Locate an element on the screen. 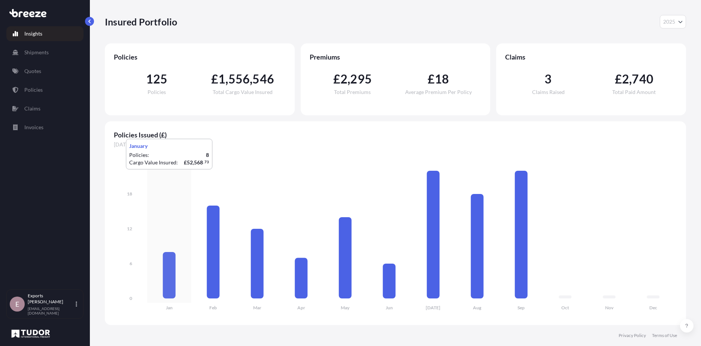 This screenshot has height=346, width=701. tspan: Nov is located at coordinates (609, 307).